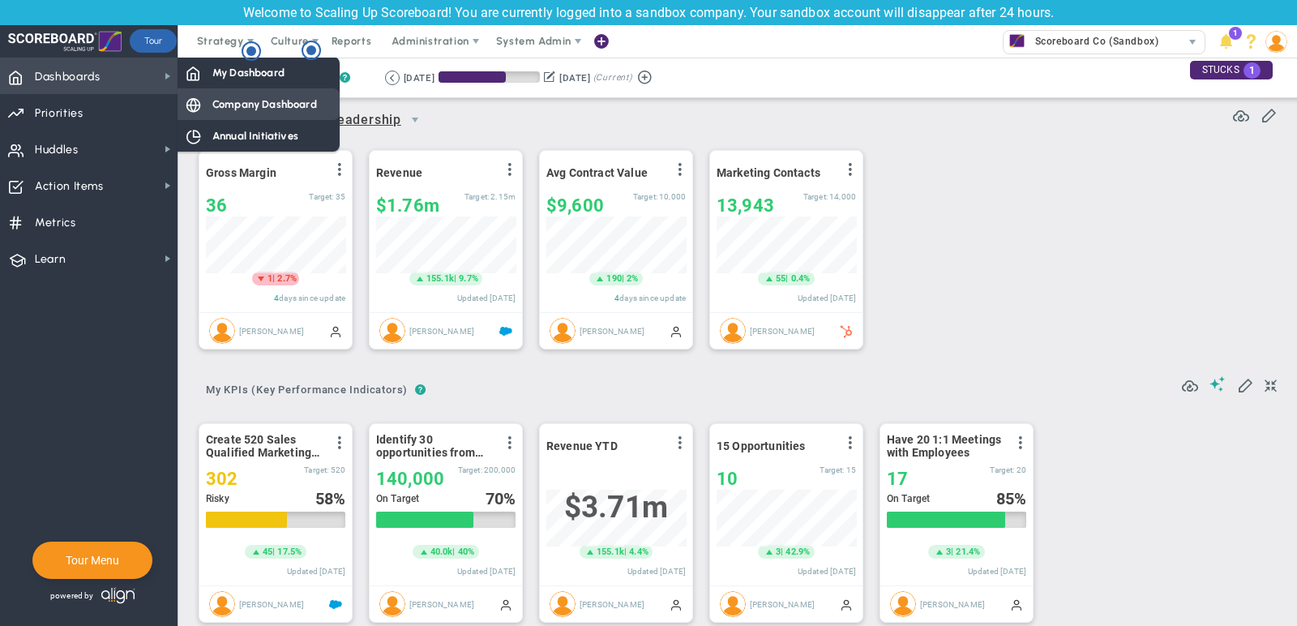 This screenshot has width=1297, height=626. What do you see at coordinates (55, 223) in the screenshot?
I see `span: Metrics` at bounding box center [55, 223].